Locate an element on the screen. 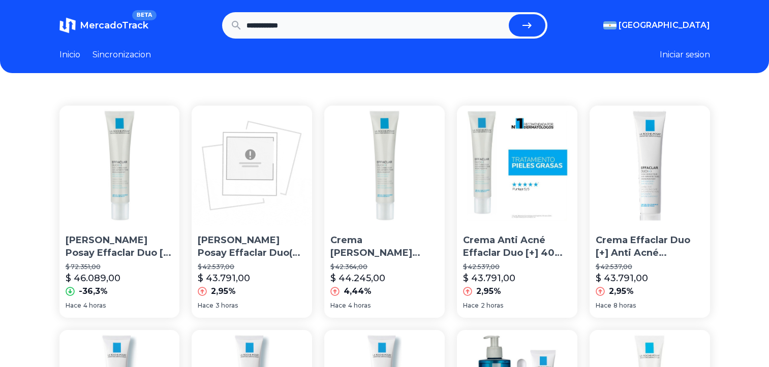 Image resolution: width=769 pixels, height=367 pixels. p: $ 42.364,00 is located at coordinates (384, 267).